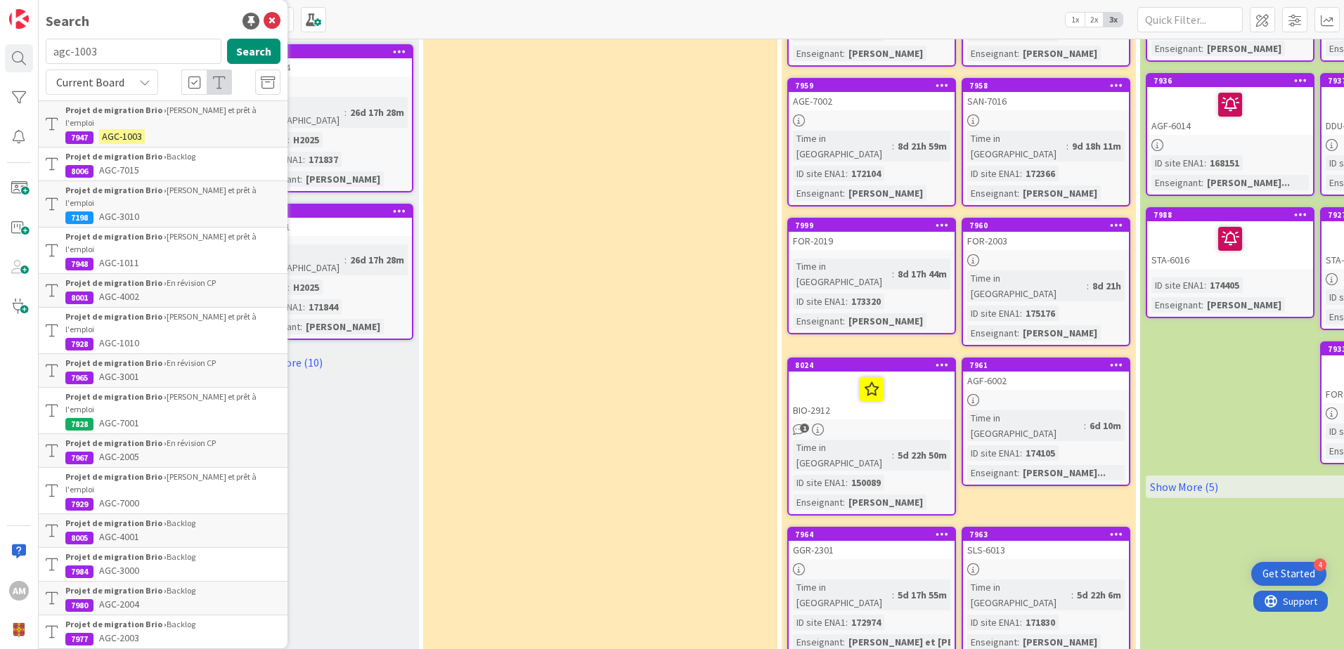  What do you see at coordinates (1049, 86) in the screenshot?
I see `div: 7958` at bounding box center [1049, 86].